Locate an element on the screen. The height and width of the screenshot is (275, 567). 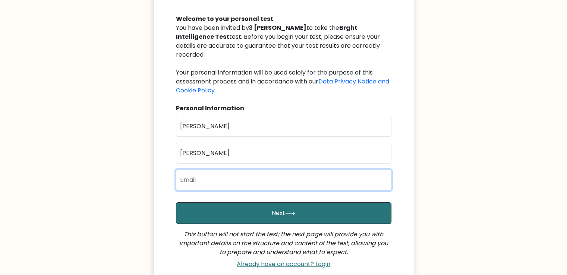
button: Next is located at coordinates (284, 213).